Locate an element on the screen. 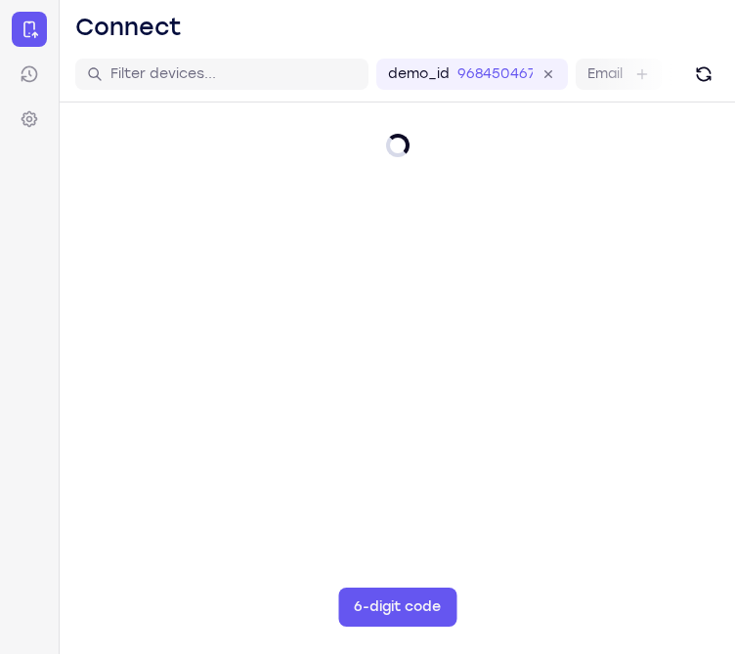 Image resolution: width=735 pixels, height=654 pixels. button: 6-digit code is located at coordinates (397, 608).